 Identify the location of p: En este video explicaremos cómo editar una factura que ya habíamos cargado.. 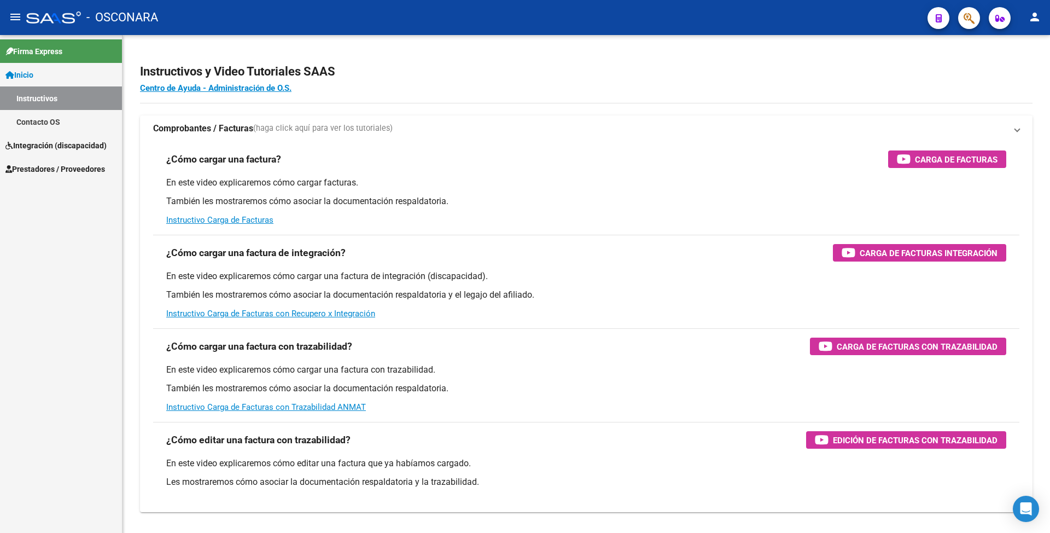
(586, 463).